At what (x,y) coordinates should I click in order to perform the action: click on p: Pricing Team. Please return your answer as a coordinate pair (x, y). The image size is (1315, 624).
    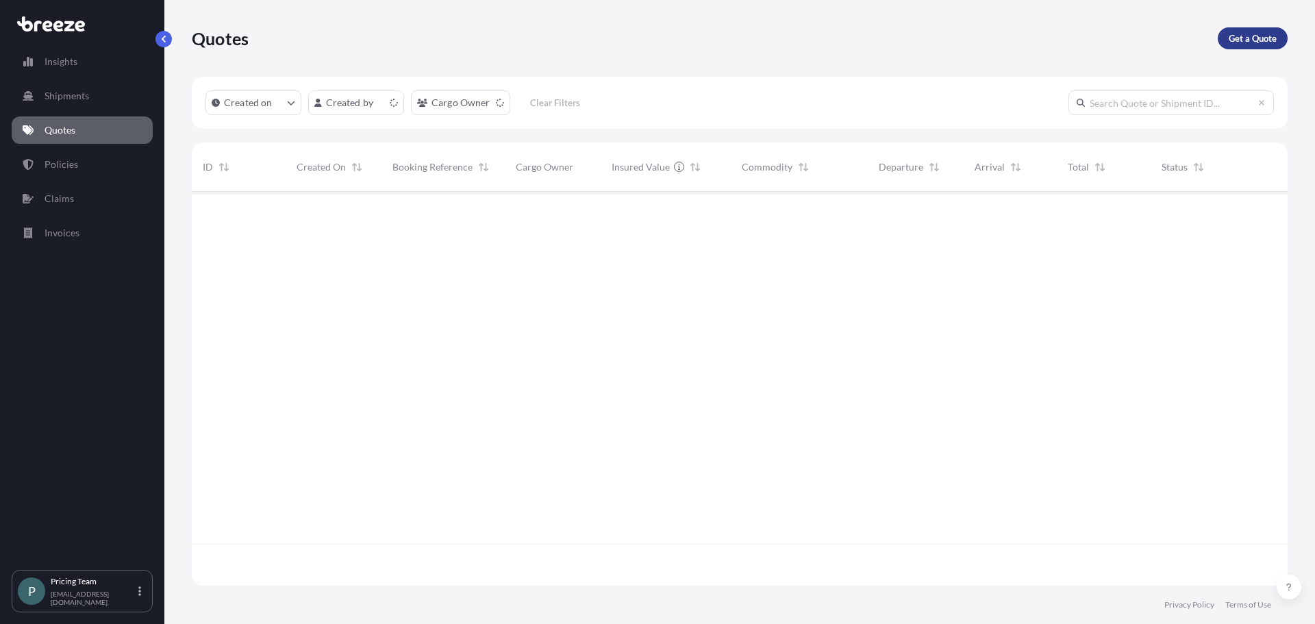
    Looking at the image, I should click on (93, 582).